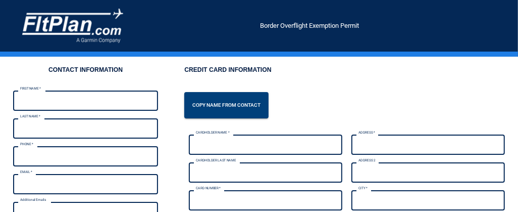  What do you see at coordinates (85, 70) in the screenshot?
I see `h2: CONTACT INFORMATION` at bounding box center [85, 70].